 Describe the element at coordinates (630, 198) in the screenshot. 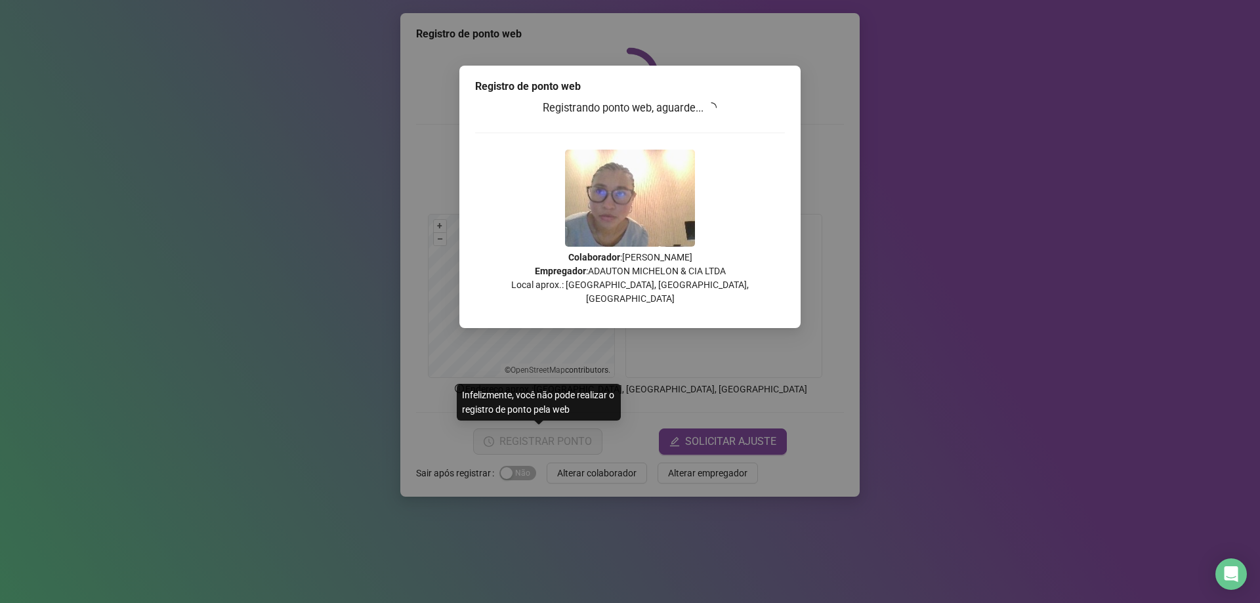

I see `img: 2Q==` at that location.